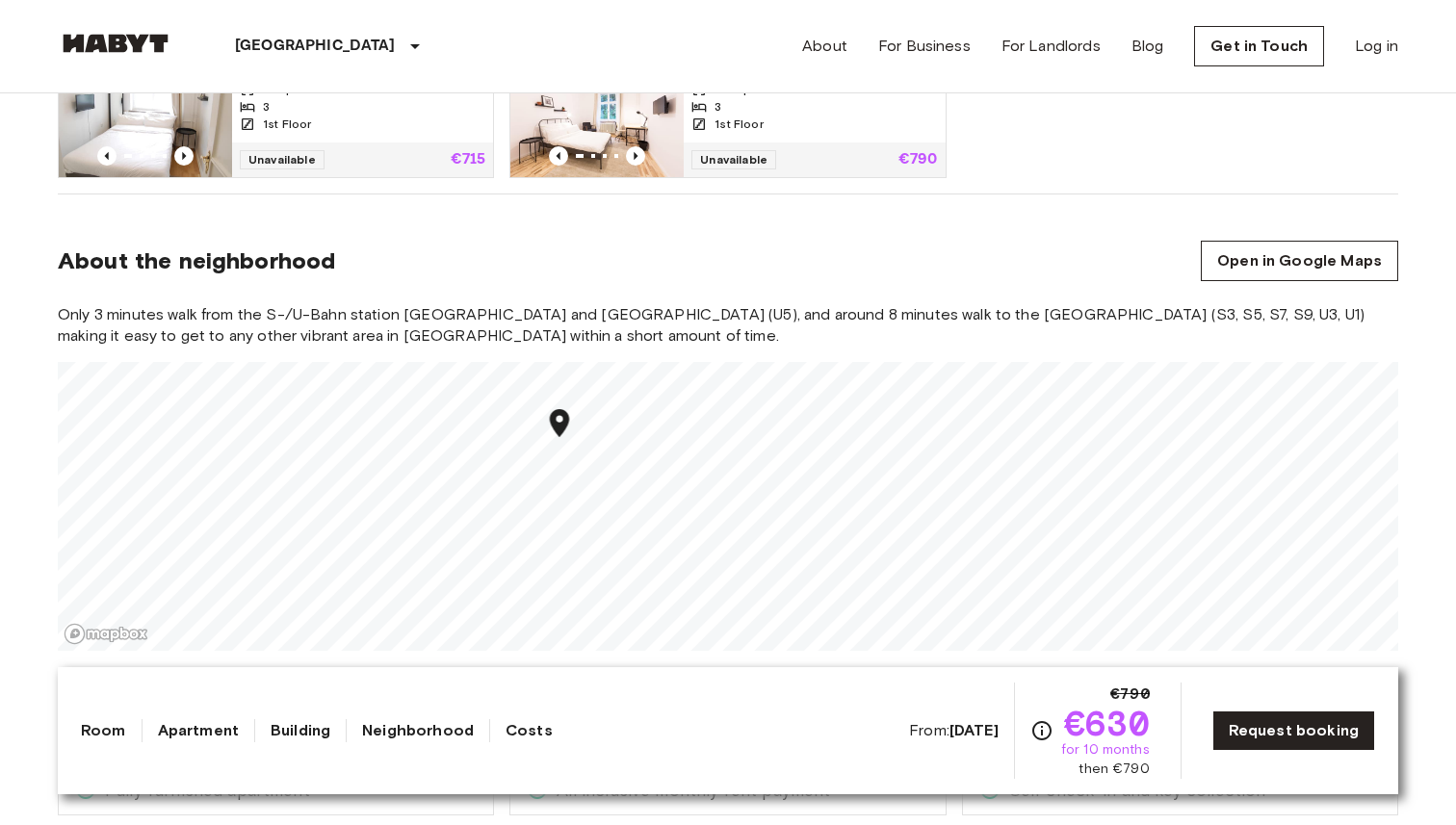 The width and height of the screenshot is (1456, 825). What do you see at coordinates (1107, 723) in the screenshot?
I see `span: €630` at bounding box center [1107, 723].